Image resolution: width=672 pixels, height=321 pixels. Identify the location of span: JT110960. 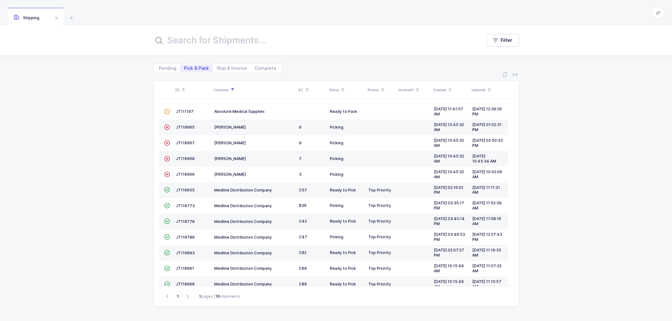
(185, 284).